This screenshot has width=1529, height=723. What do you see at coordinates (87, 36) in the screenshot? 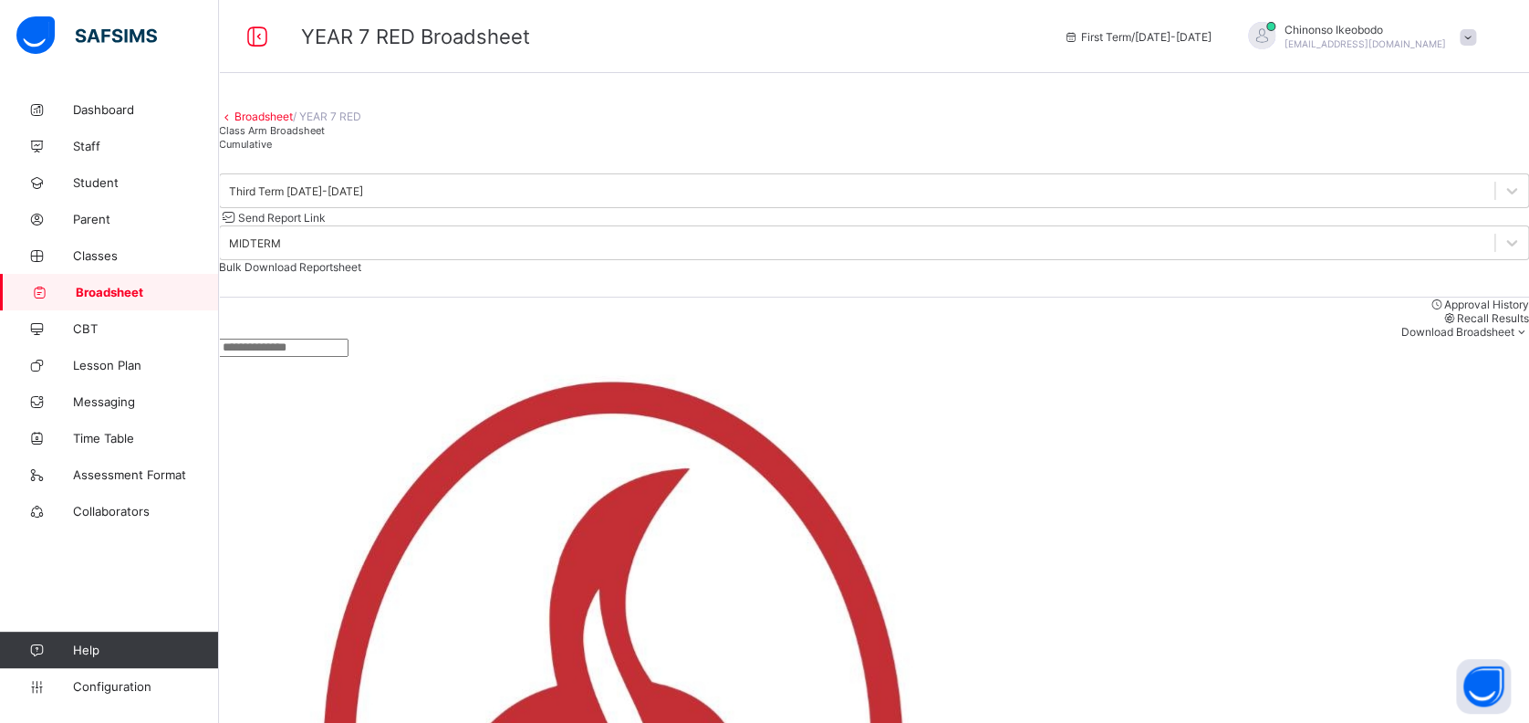
I see `img: safsims` at bounding box center [87, 36].